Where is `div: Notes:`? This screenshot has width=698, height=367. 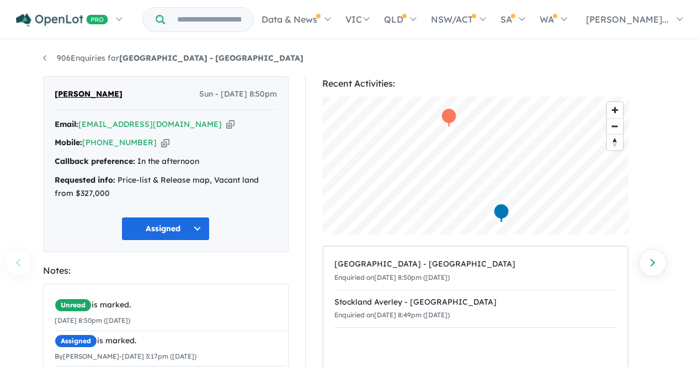 div: Notes: is located at coordinates (165, 270).